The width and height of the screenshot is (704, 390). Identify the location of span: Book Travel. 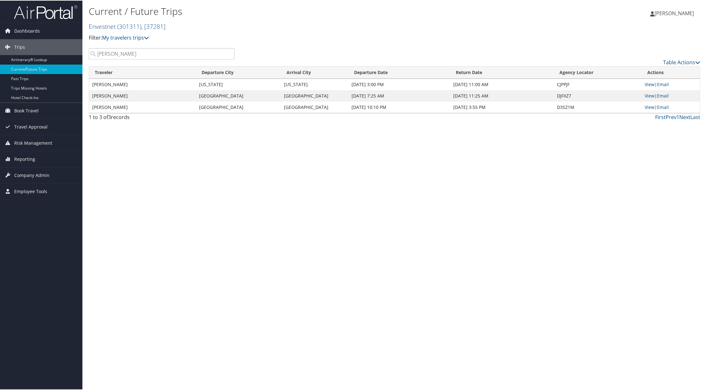
(26, 110).